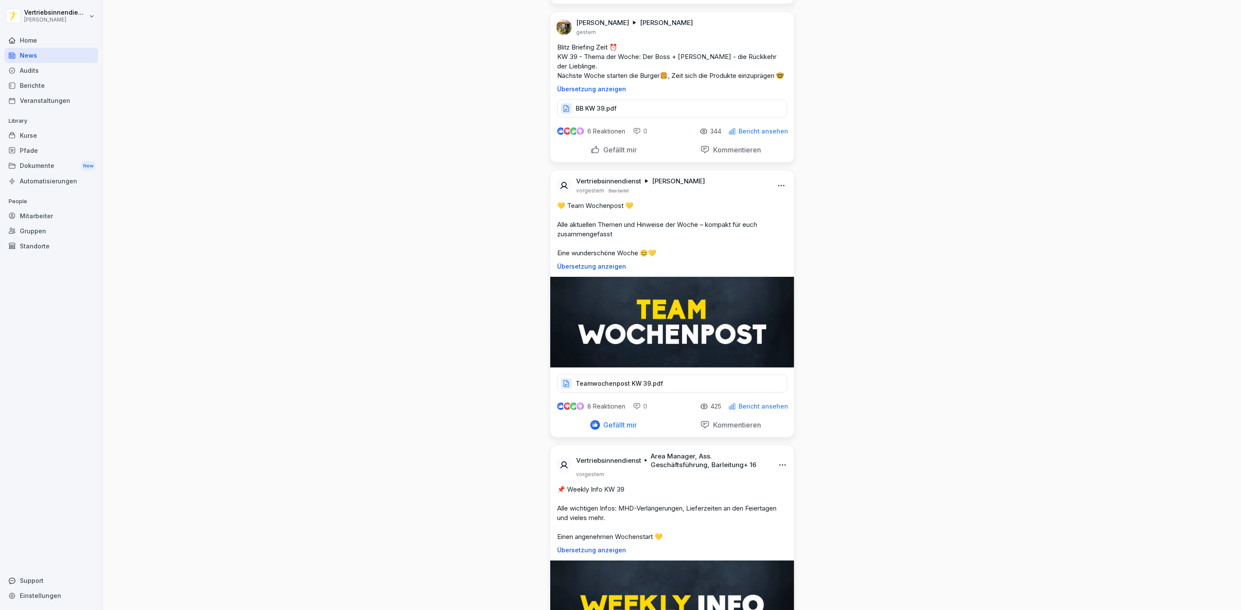 Image resolution: width=1241 pixels, height=610 pixels. What do you see at coordinates (709, 461) in the screenshot?
I see `p: Area Manager, Ass. Geschäftsführung, Barleitung + 16` at bounding box center [709, 461].